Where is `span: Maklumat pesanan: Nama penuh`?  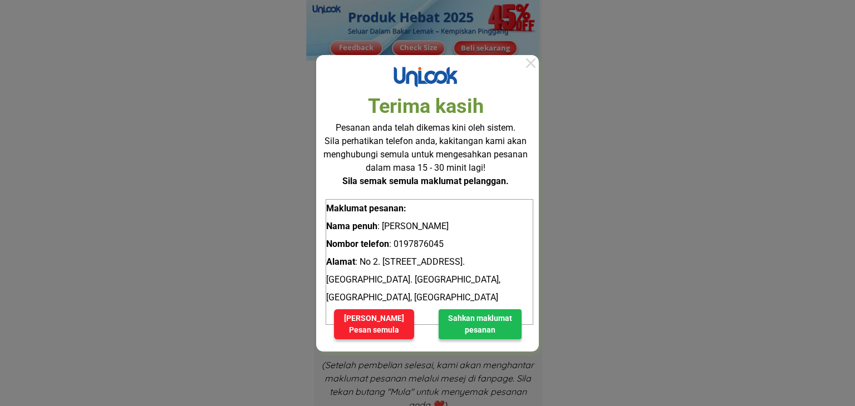
span: Maklumat pesanan: Nama penuh is located at coordinates (366, 217).